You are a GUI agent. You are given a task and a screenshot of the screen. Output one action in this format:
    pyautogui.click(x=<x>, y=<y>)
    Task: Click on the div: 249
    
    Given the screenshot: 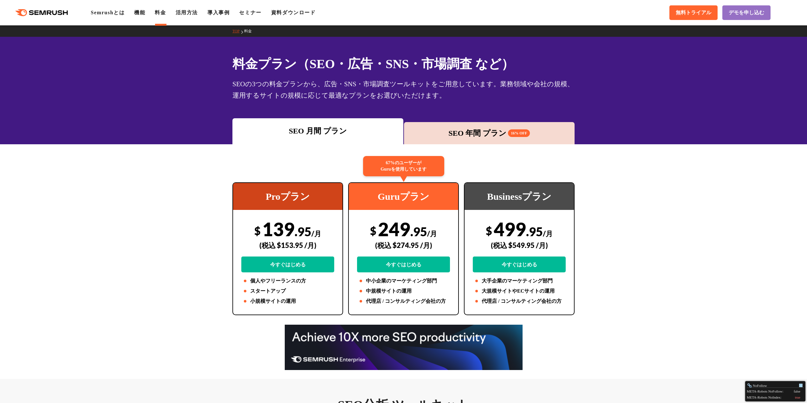 What is the action you would take?
    pyautogui.click(x=404, y=245)
    